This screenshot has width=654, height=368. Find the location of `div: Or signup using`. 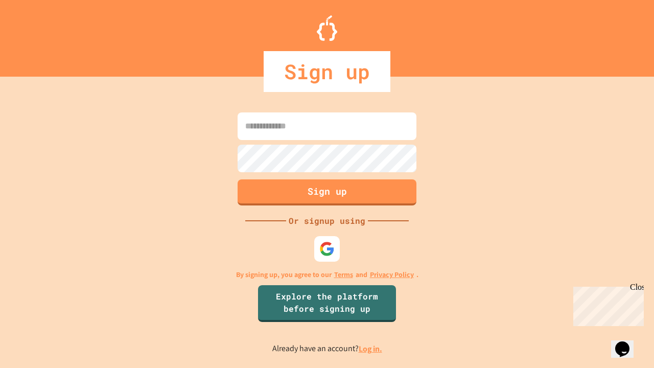

div: Or signup using is located at coordinates (327, 221).